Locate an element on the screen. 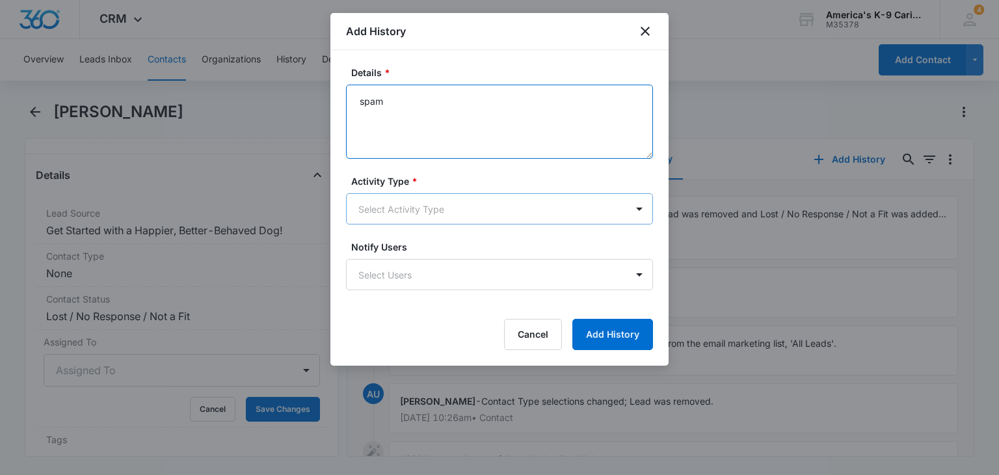 The width and height of the screenshot is (999, 475). label: Notify Users is located at coordinates (505, 247).